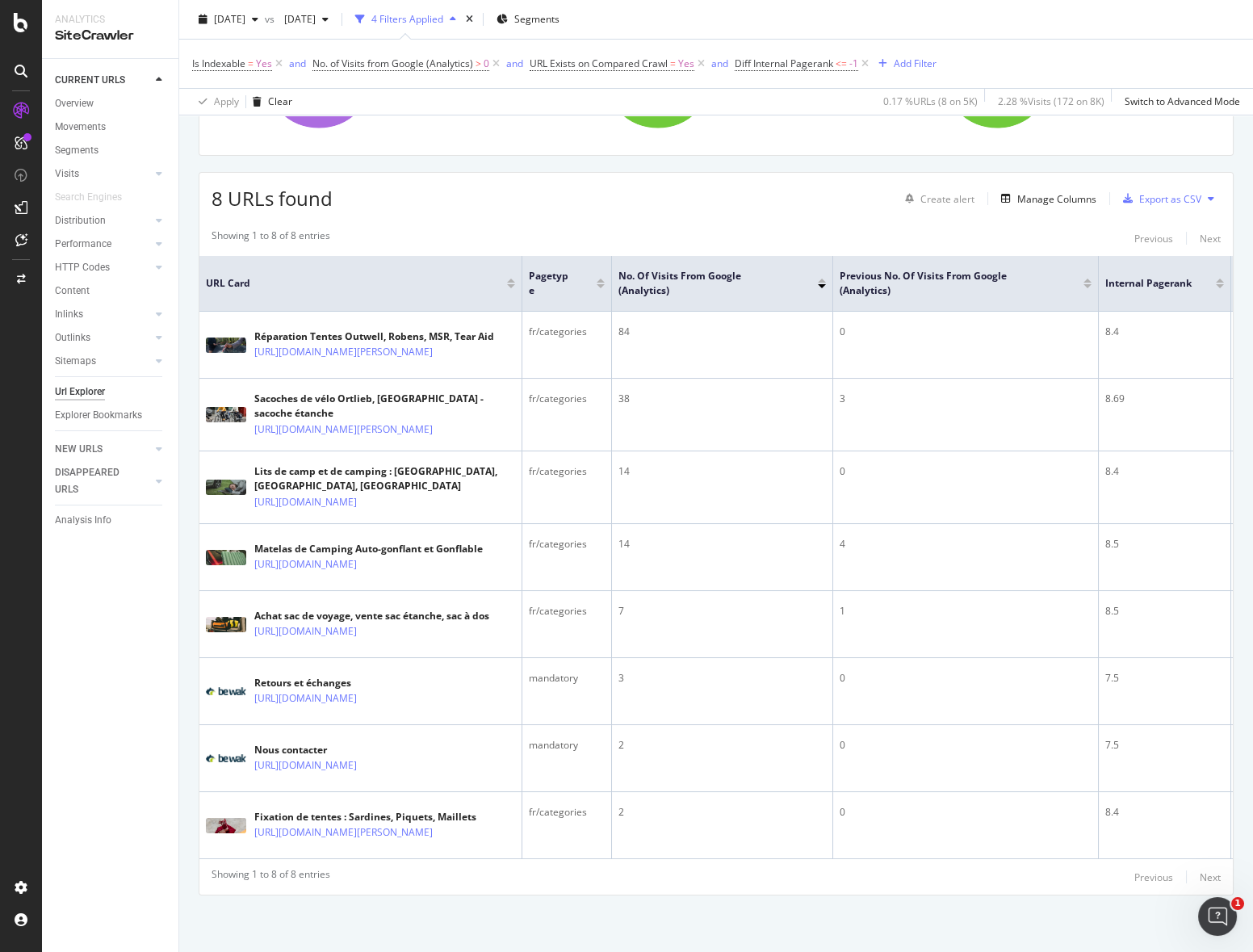 The height and width of the screenshot is (952, 1253). I want to click on div: Fixation de tentes : Sardines, Piquets, Maillets, so click(370, 817).